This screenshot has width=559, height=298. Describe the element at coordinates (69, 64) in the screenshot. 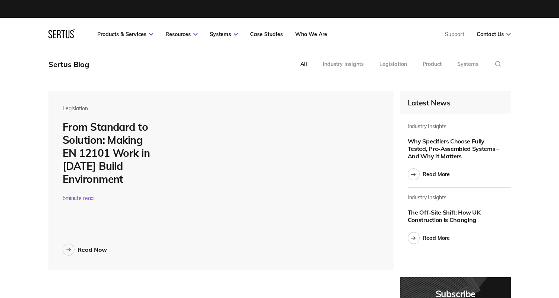

I see `div: Sertus Blog` at that location.